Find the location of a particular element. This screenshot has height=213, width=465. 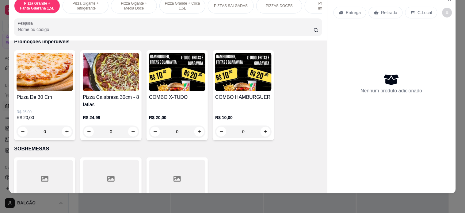

p: Nenhum produto adicionado is located at coordinates (391, 91).